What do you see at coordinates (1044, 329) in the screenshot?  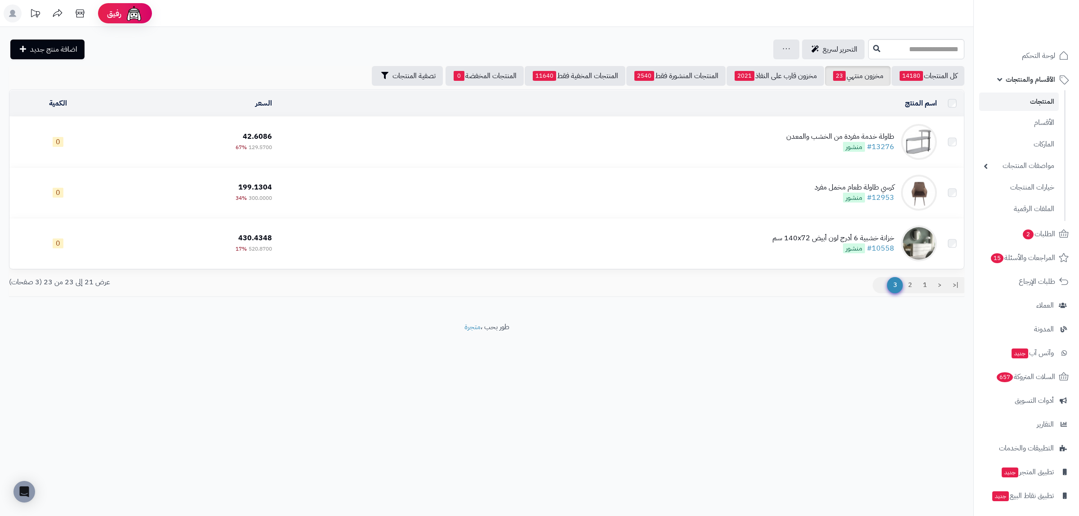 I see `span: المدونة` at bounding box center [1044, 329].